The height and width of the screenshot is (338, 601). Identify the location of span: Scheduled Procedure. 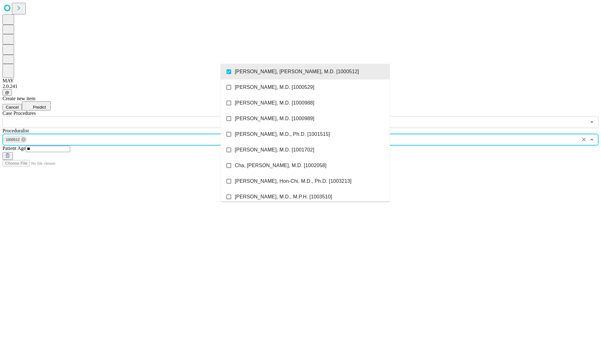
(19, 113).